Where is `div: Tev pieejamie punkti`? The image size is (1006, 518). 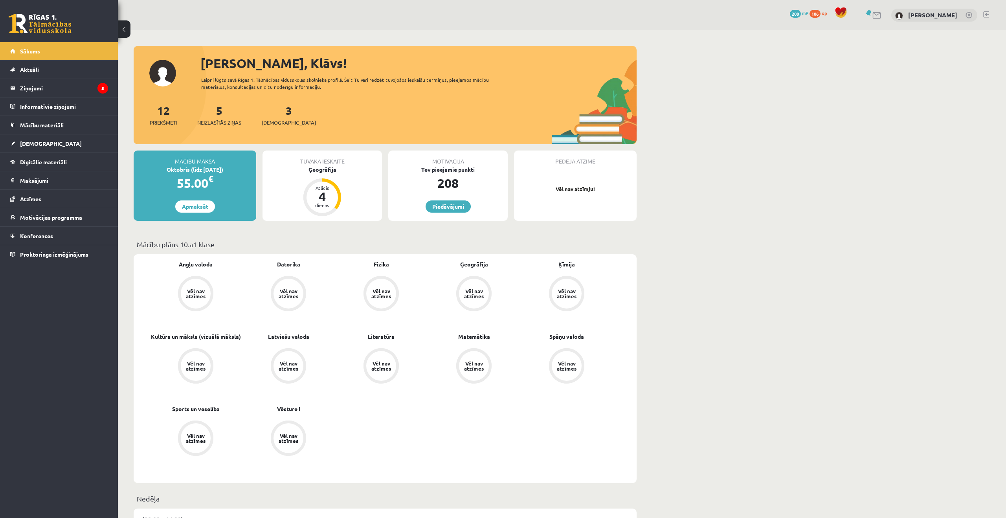 div: Tev pieejamie punkti is located at coordinates (448, 169).